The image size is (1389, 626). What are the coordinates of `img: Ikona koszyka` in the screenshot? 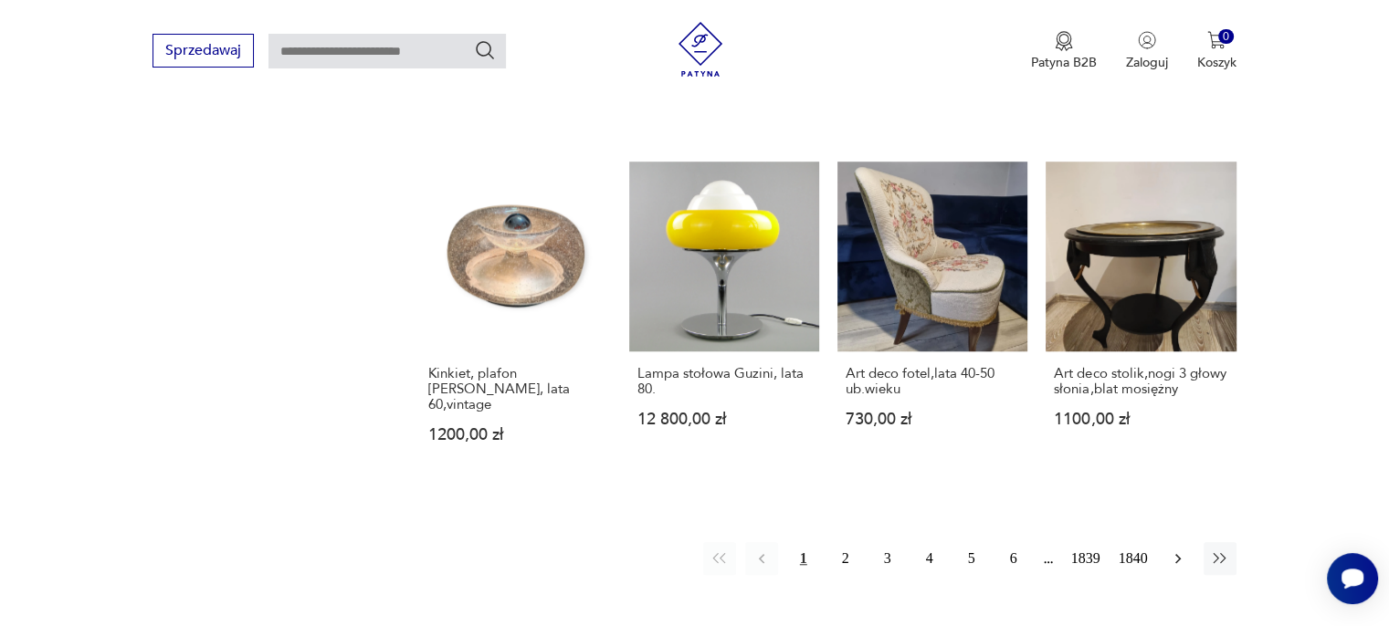 It's located at (1216, 40).